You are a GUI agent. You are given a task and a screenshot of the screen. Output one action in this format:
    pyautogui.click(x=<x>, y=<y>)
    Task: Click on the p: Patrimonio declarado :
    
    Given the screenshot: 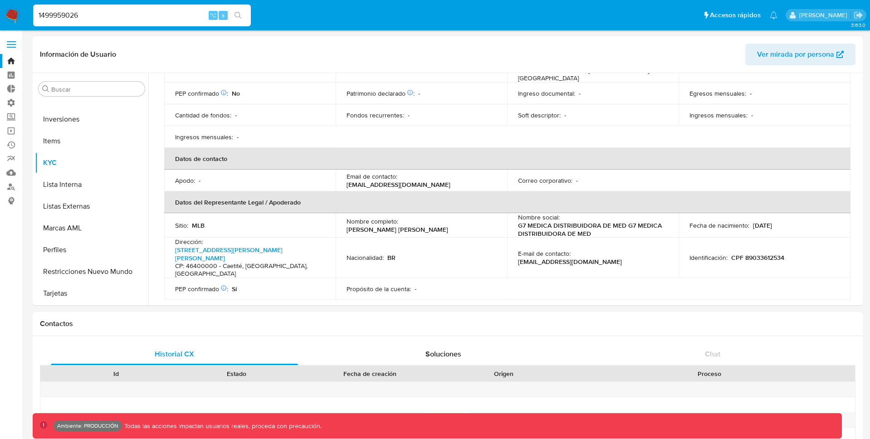 What is the action you would take?
    pyautogui.click(x=381, y=93)
    